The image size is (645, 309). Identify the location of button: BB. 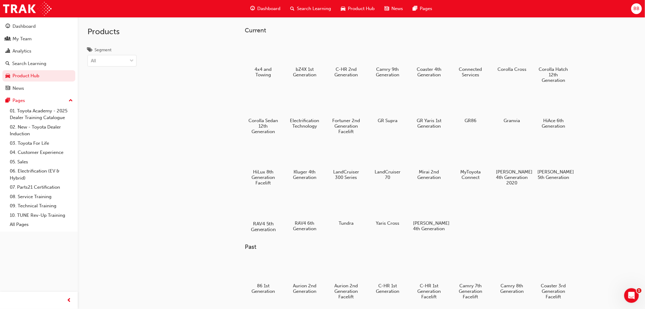
(637, 9).